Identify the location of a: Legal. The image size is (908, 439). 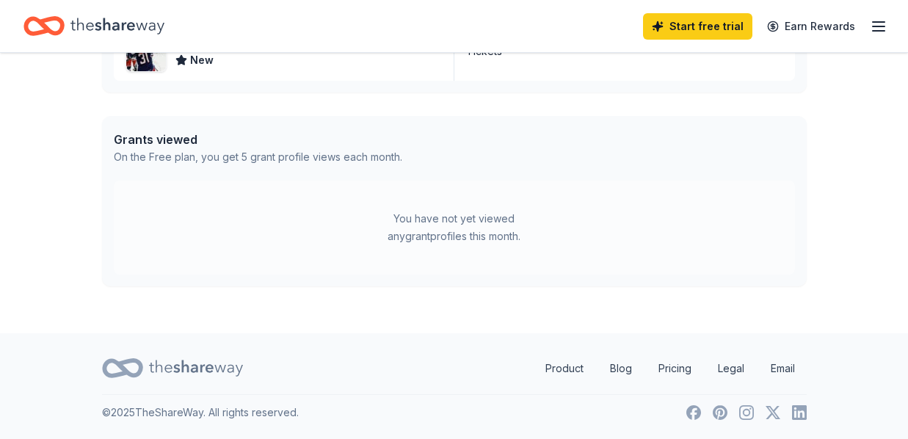
(731, 369).